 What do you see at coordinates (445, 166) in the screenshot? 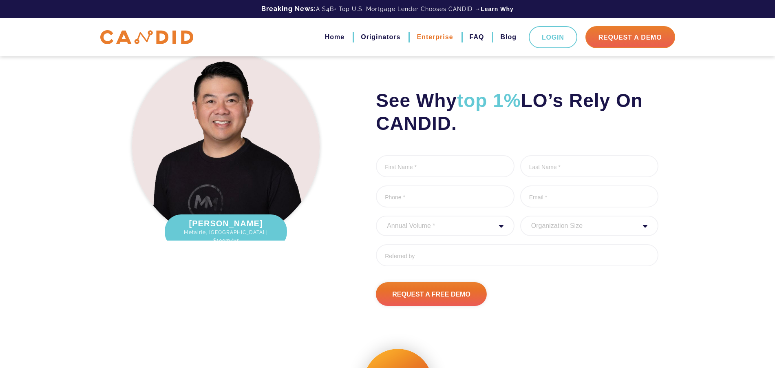
I see `input: First Name *` at bounding box center [445, 166].